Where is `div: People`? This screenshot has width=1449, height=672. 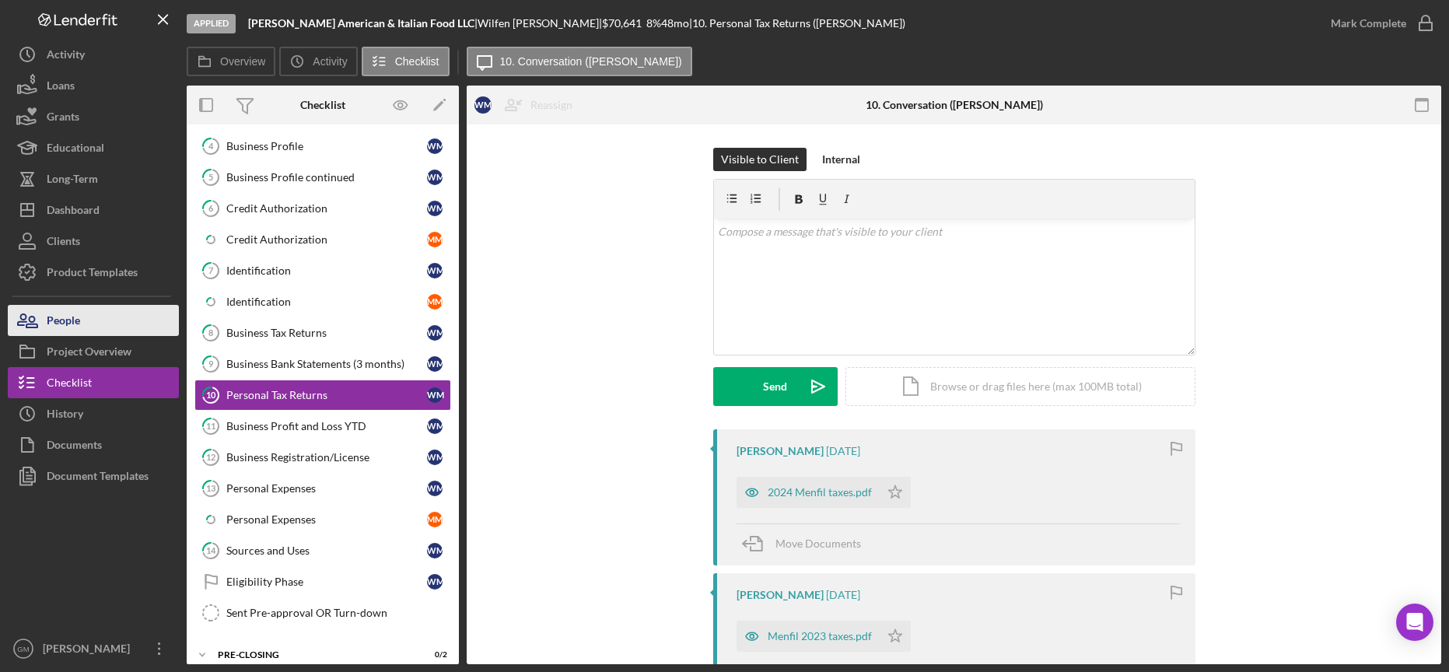
div: People is located at coordinates (63, 322).